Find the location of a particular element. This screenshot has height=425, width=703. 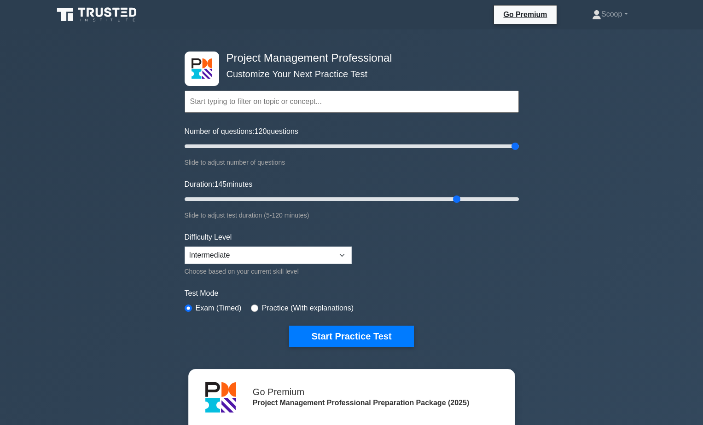

label: Duration: minutes is located at coordinates (219, 185).